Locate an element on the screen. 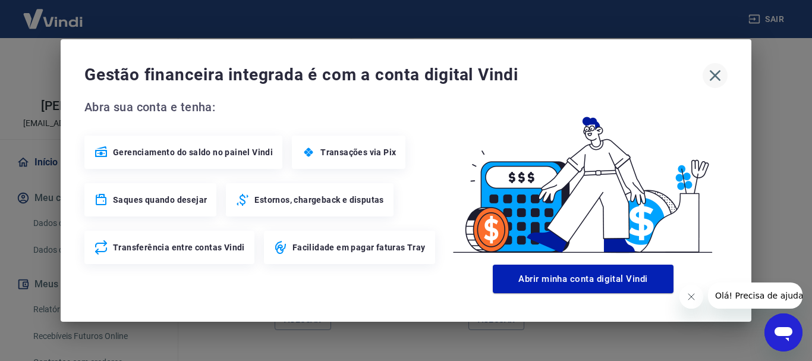 The width and height of the screenshot is (812, 361). span: Transferência entre contas Vindi is located at coordinates (179, 247).